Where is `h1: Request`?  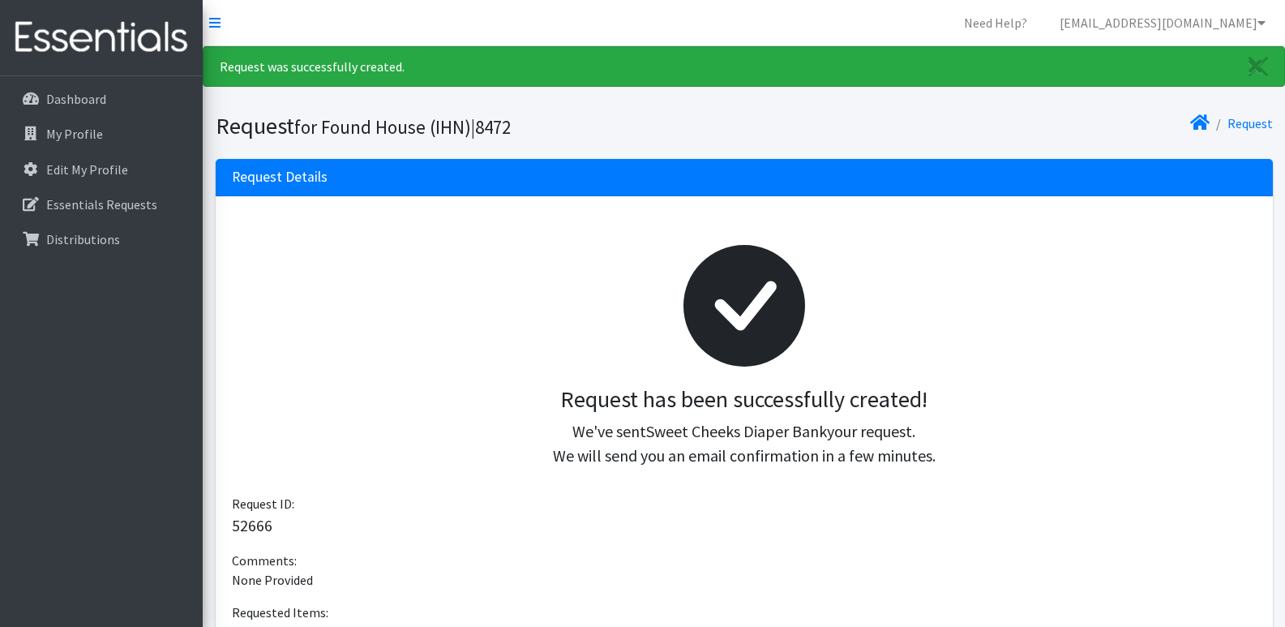
h1: Request is located at coordinates (477, 126).